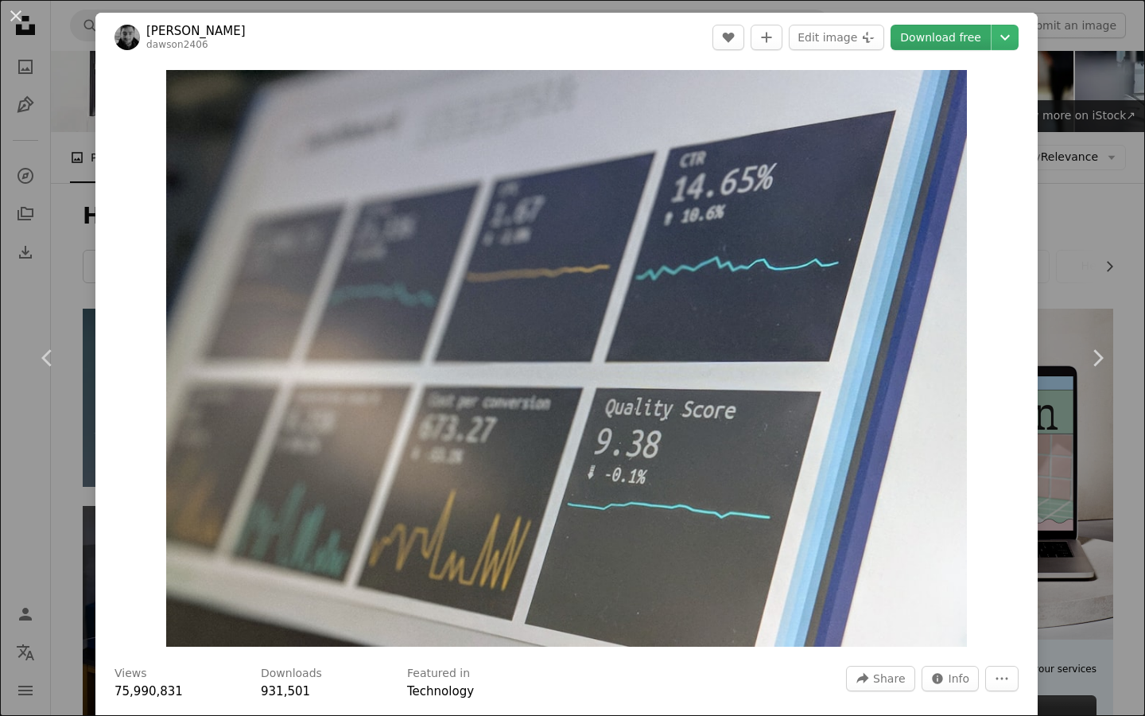 The image size is (1145, 716). What do you see at coordinates (767, 37) in the screenshot?
I see `button: Add to Collection` at bounding box center [767, 37].